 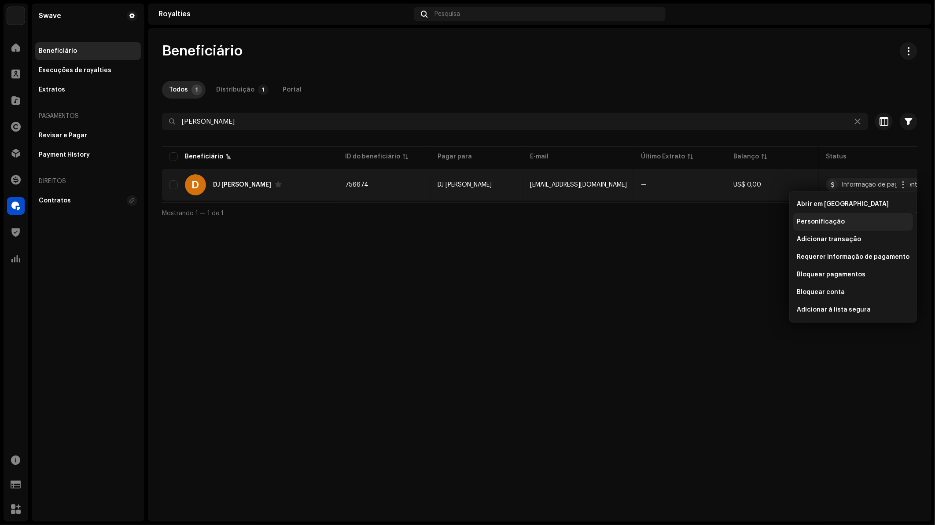 What do you see at coordinates (829, 240) in the screenshot?
I see `span: Adicionar transação` at bounding box center [829, 240].